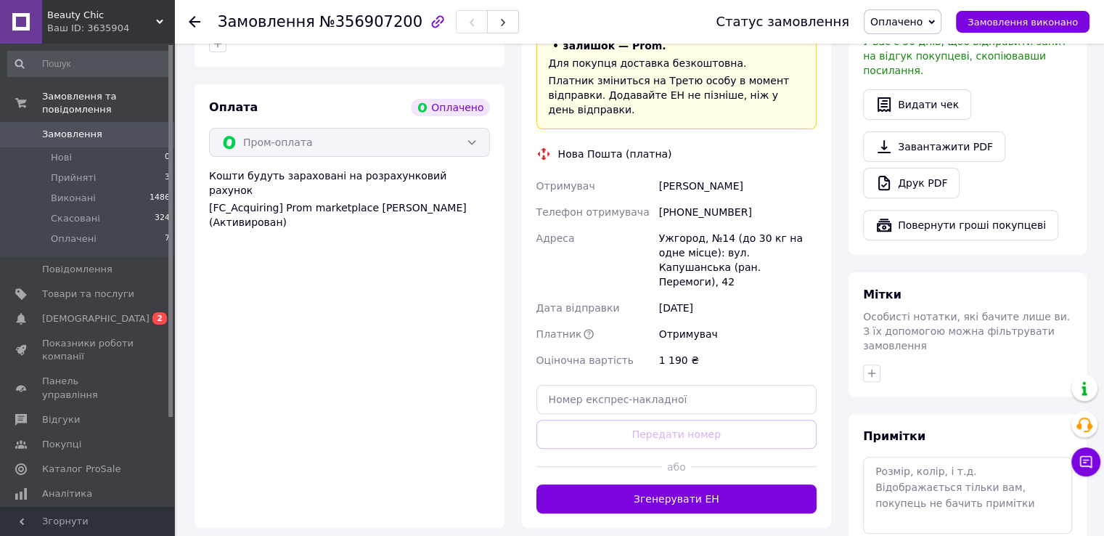 This screenshot has width=1104, height=536. What do you see at coordinates (565, 186) in the screenshot?
I see `span: Отримувач` at bounding box center [565, 186].